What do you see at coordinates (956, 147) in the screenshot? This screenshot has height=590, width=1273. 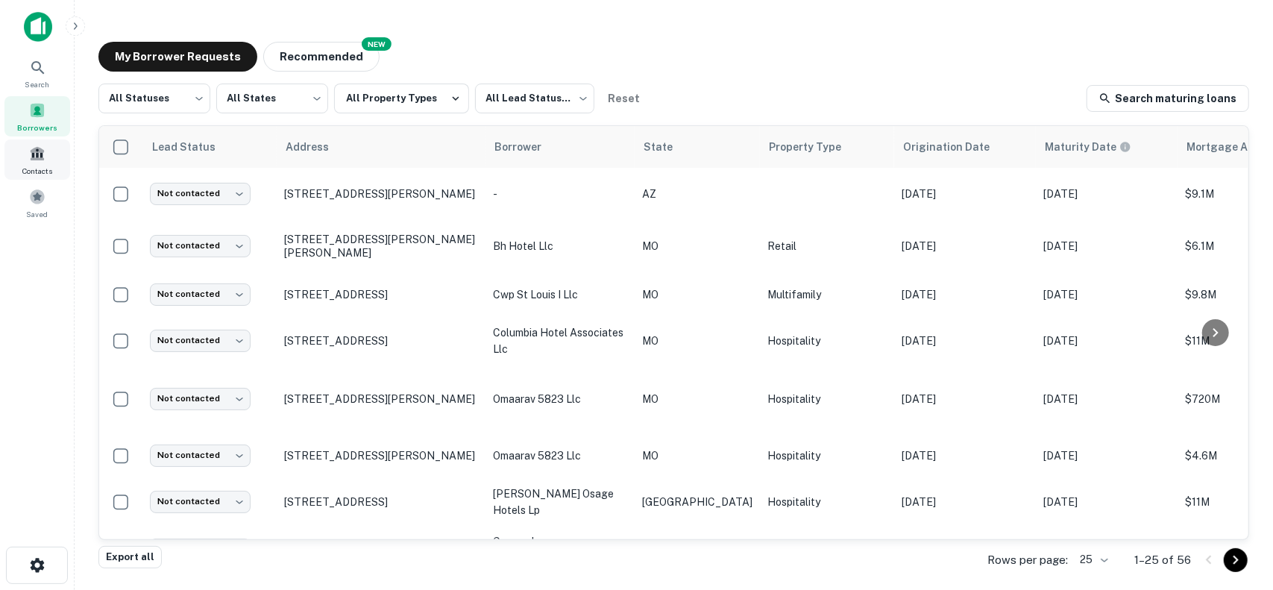 I see `span: Origination Date` at bounding box center [956, 147].